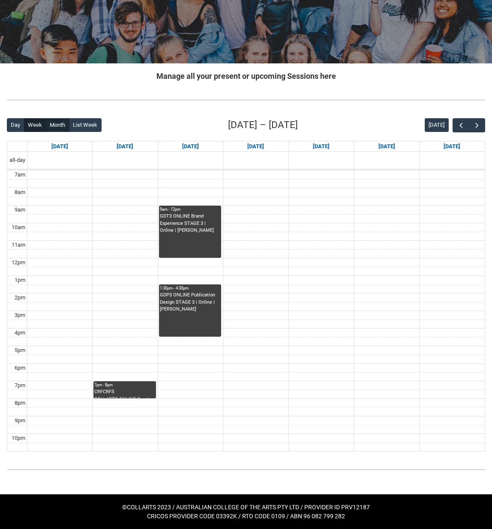 This screenshot has height=529, width=492. What do you see at coordinates (20, 175) in the screenshot?
I see `div: 7am` at bounding box center [20, 175].